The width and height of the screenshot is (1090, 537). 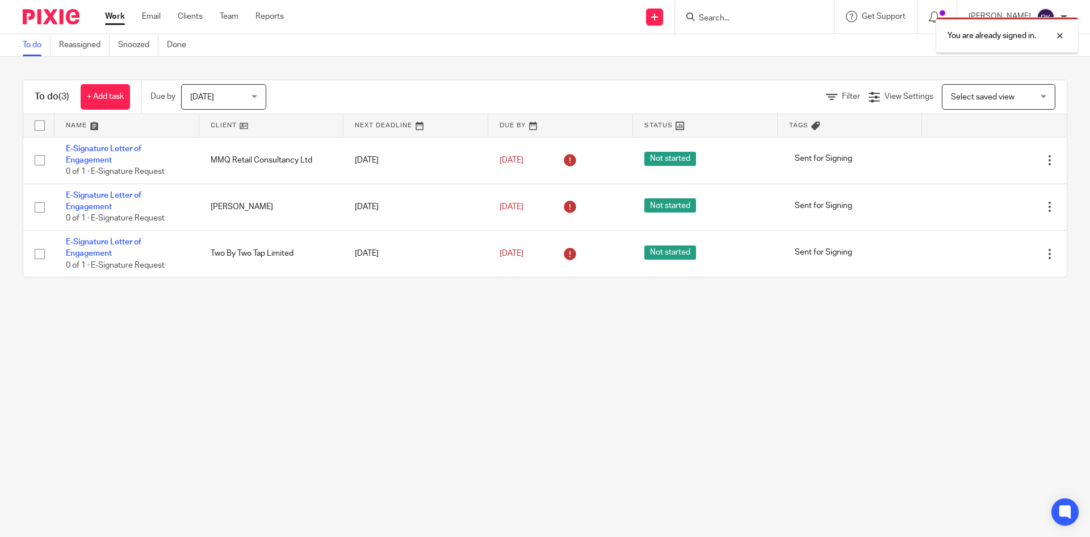 I want to click on a: Team, so click(x=229, y=16).